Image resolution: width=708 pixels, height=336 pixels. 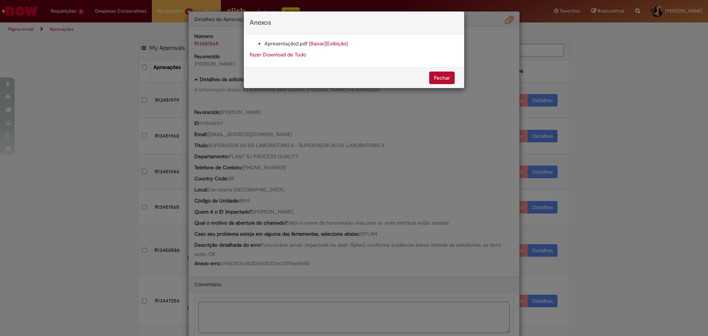 What do you see at coordinates (361, 44) in the screenshot?
I see `li: Apresentação2.pdf [ ]` at bounding box center [361, 44].